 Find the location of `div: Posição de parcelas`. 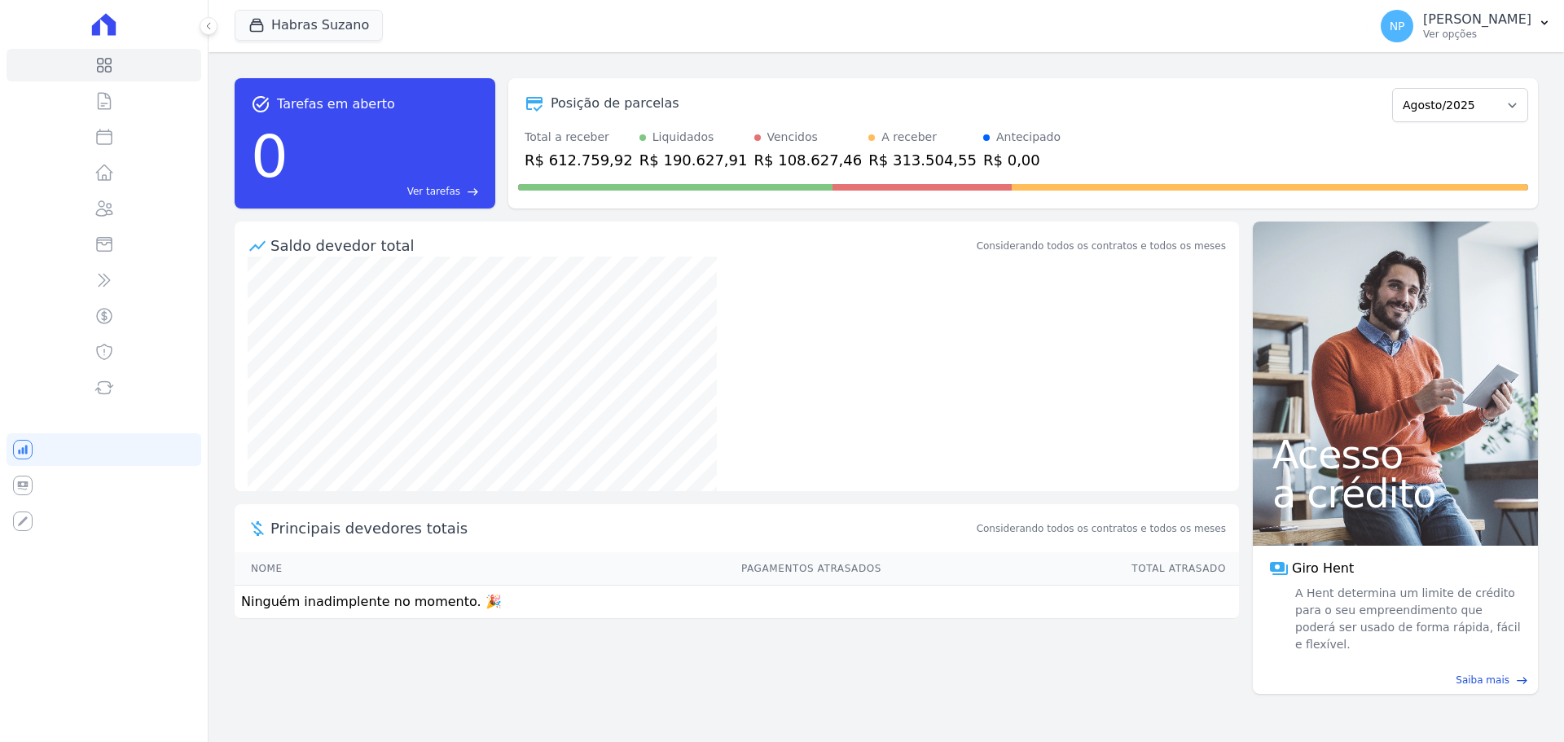

div: Posição de parcelas is located at coordinates (615, 103).